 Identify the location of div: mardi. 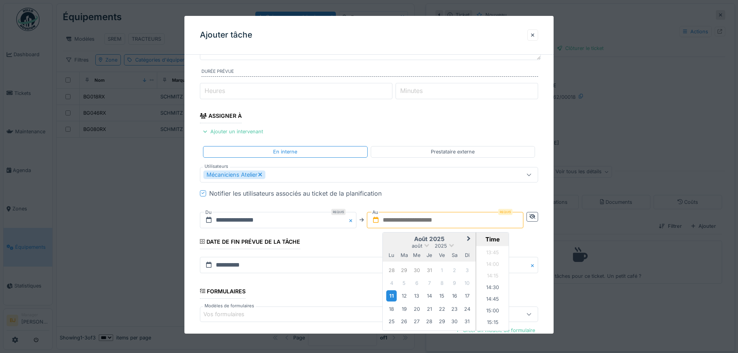
(404, 255).